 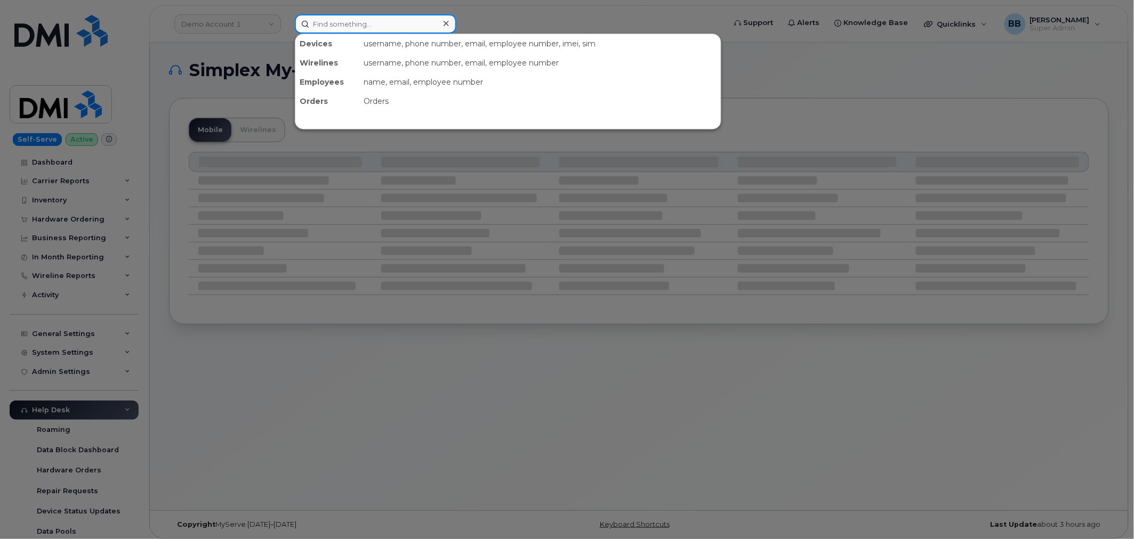 I want to click on div: Devices, so click(x=327, y=44).